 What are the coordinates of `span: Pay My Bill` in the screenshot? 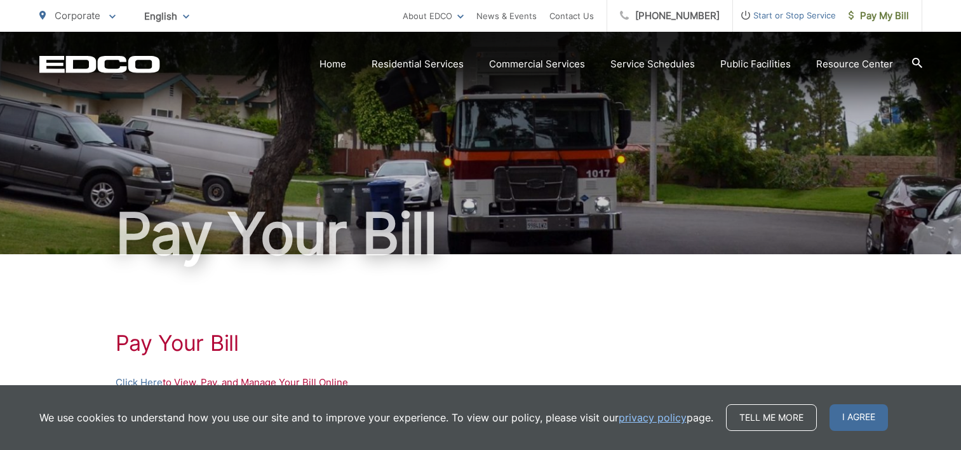 It's located at (879, 16).